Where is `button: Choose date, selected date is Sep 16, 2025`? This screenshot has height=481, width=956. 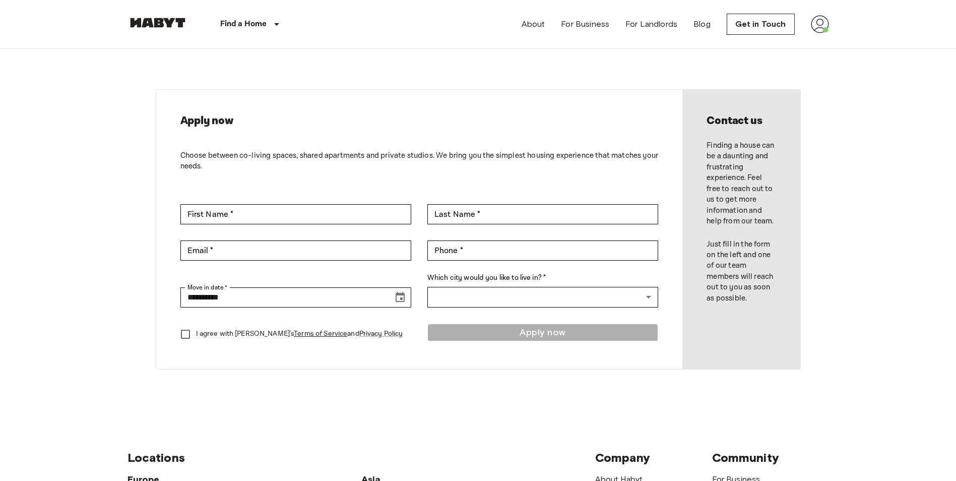
button: Choose date, selected date is Sep 16, 2025 is located at coordinates (400, 297).